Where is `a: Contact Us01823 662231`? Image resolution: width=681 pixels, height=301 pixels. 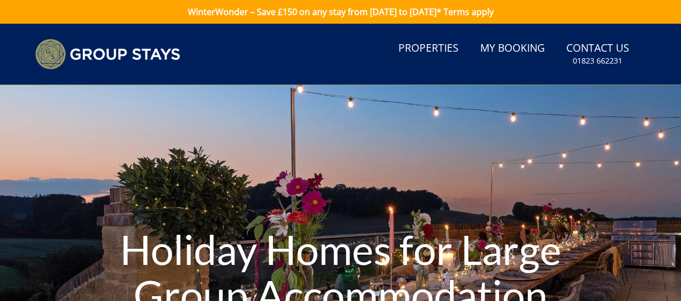
a: Contact Us01823 662231 is located at coordinates (598, 54).